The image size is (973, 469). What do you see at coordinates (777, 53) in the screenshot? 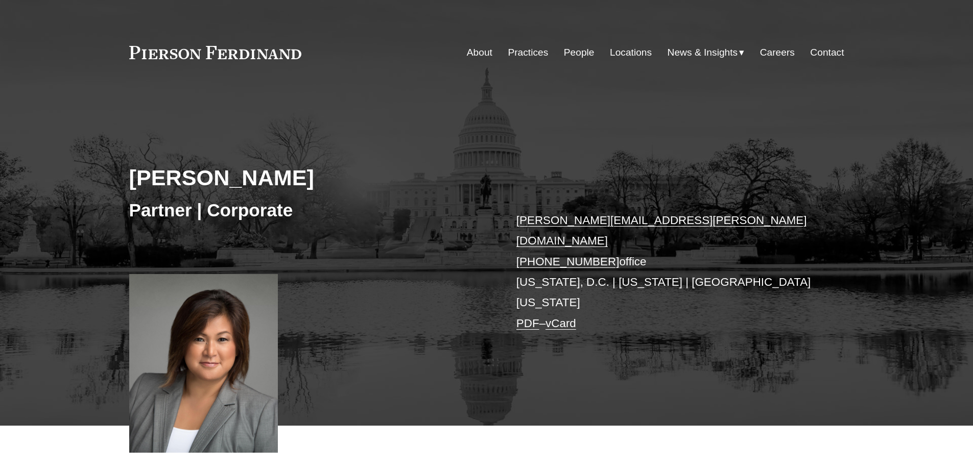
I see `a: Careers` at bounding box center [777, 53].